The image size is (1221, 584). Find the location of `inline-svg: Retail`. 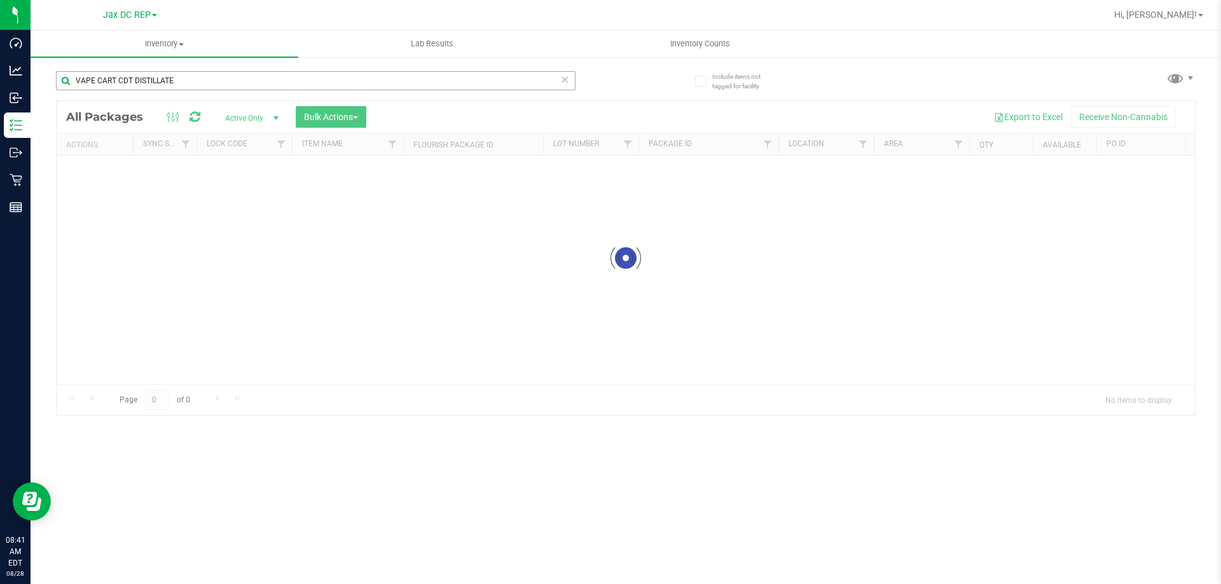

inline-svg: Retail is located at coordinates (16, 180).